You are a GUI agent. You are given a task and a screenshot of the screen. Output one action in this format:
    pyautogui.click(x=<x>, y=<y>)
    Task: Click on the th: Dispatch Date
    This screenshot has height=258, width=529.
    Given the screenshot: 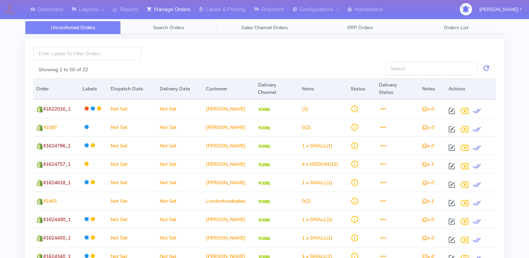 What is the action you would take?
    pyautogui.click(x=132, y=89)
    